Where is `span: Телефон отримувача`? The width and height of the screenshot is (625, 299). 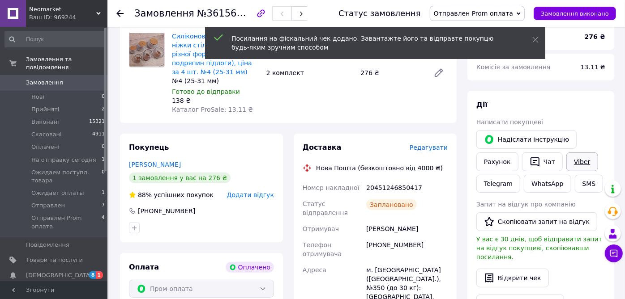
span: Телефон отримувача is located at coordinates (322, 250).